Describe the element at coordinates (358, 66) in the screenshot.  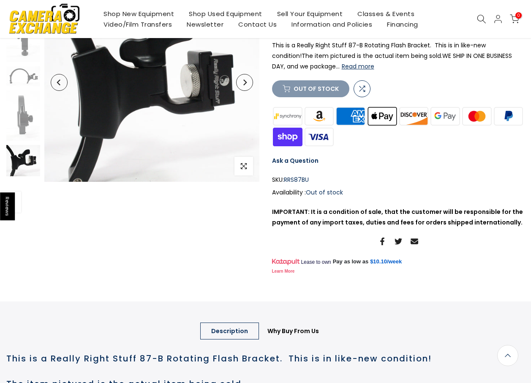
I see `button: Read more` at that location.